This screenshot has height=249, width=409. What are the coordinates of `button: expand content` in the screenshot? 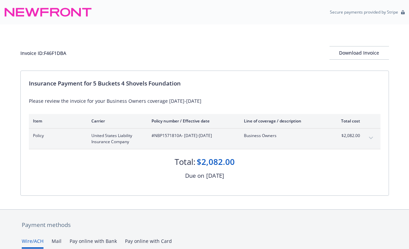 It's located at (371, 138).